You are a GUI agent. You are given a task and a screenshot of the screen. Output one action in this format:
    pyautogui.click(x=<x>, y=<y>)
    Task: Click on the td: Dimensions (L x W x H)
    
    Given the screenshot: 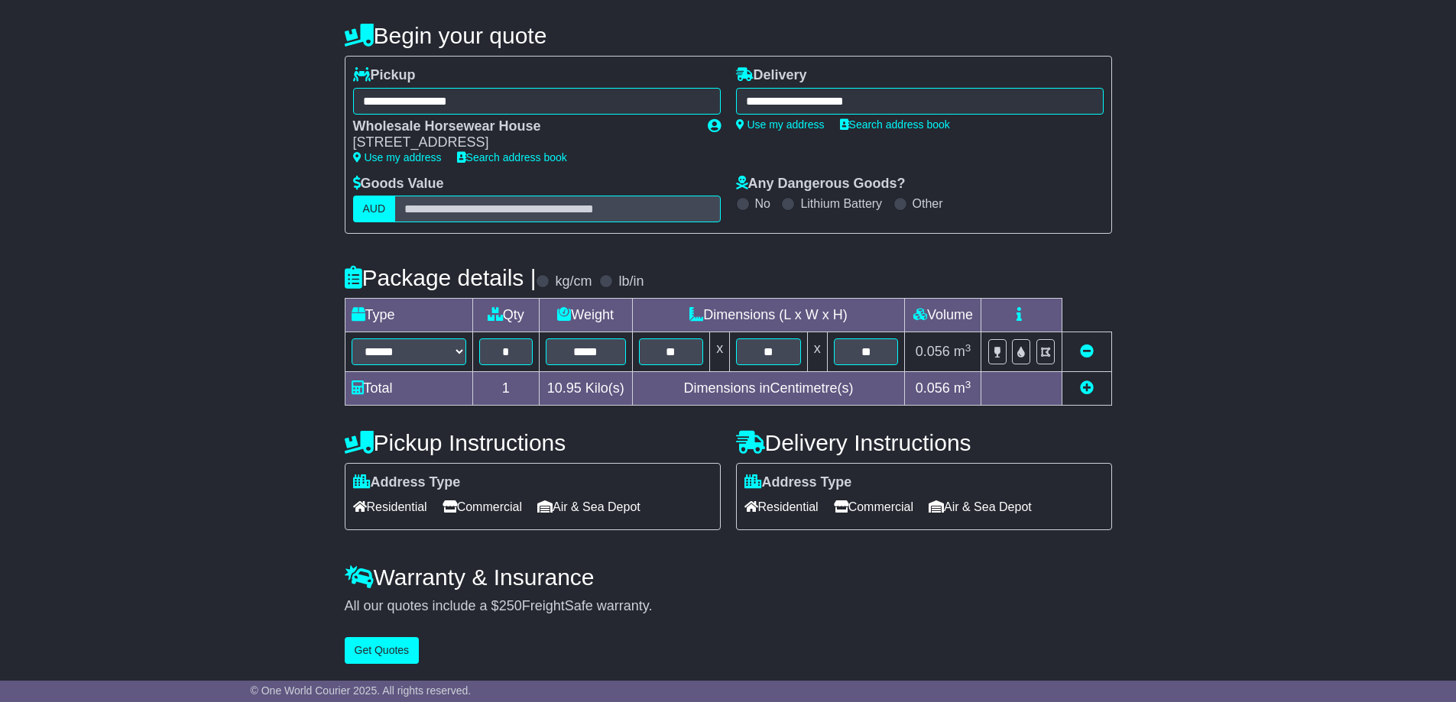 What is the action you would take?
    pyautogui.click(x=768, y=316)
    